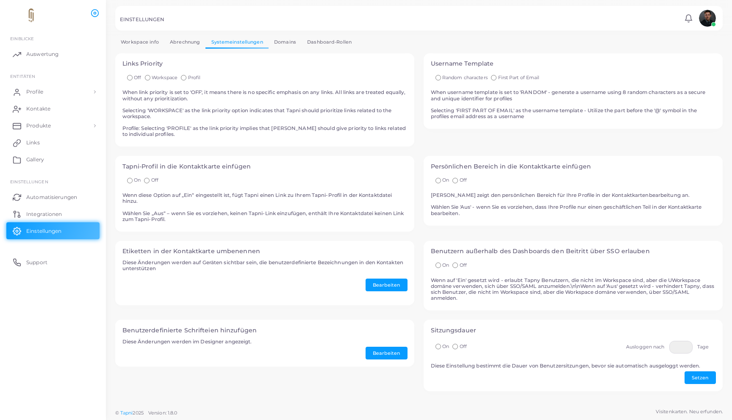 The height and width of the screenshot is (420, 732). Describe the element at coordinates (31, 16) in the screenshot. I see `img: logo` at that location.